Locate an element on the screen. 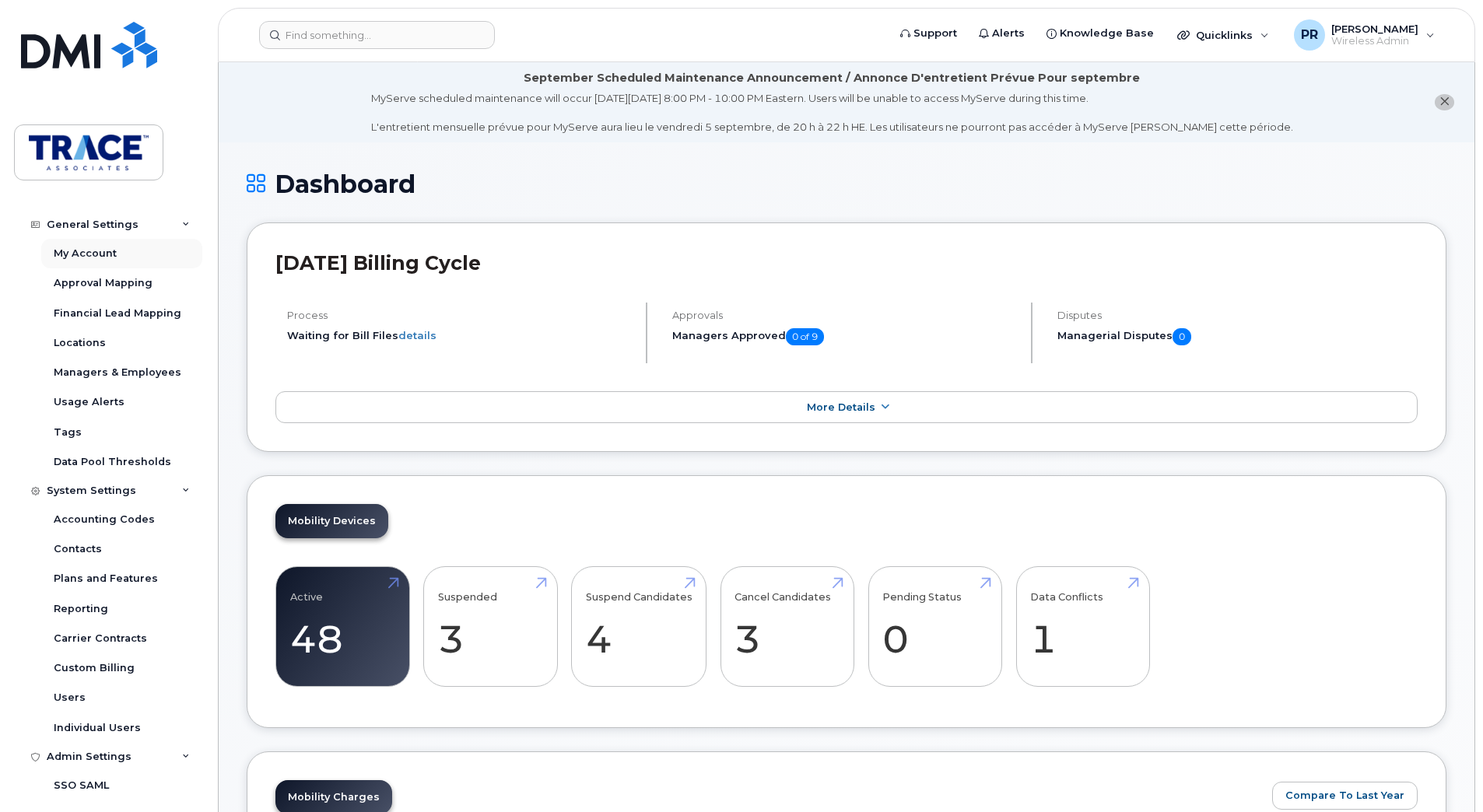 The height and width of the screenshot is (812, 1483). a: Mobility Devices is located at coordinates (332, 521).